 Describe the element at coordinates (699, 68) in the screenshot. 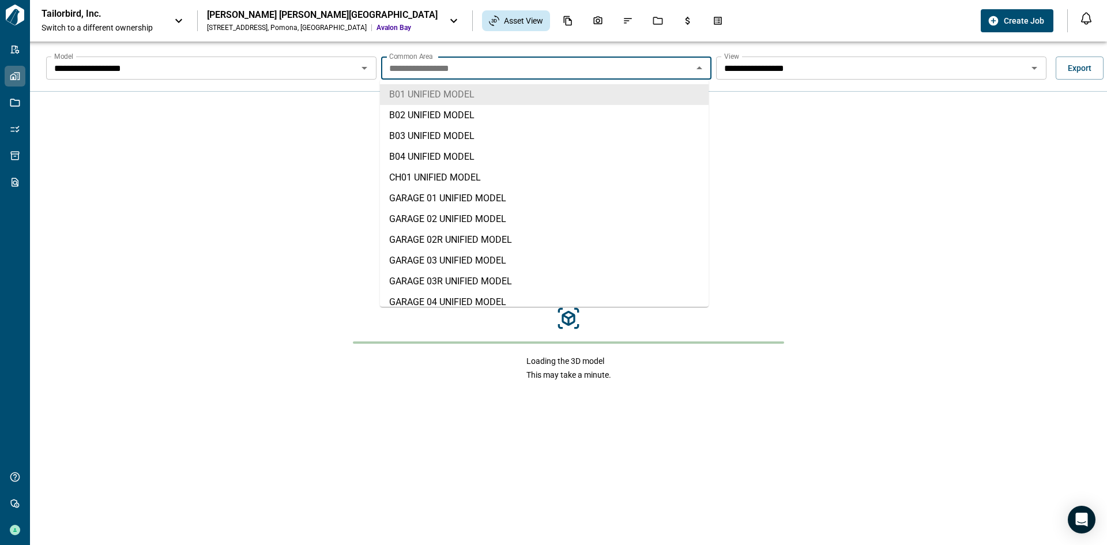

I see `button: Close` at that location.